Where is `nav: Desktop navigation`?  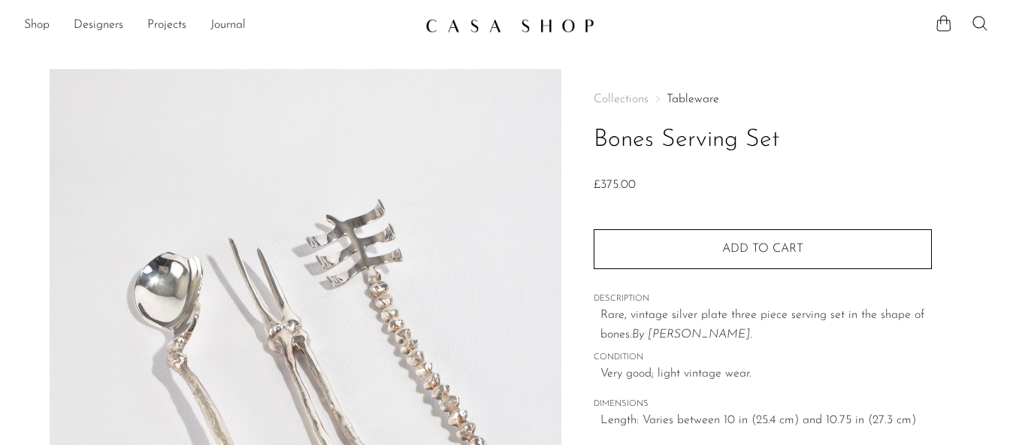 nav: Desktop navigation is located at coordinates (219, 26).